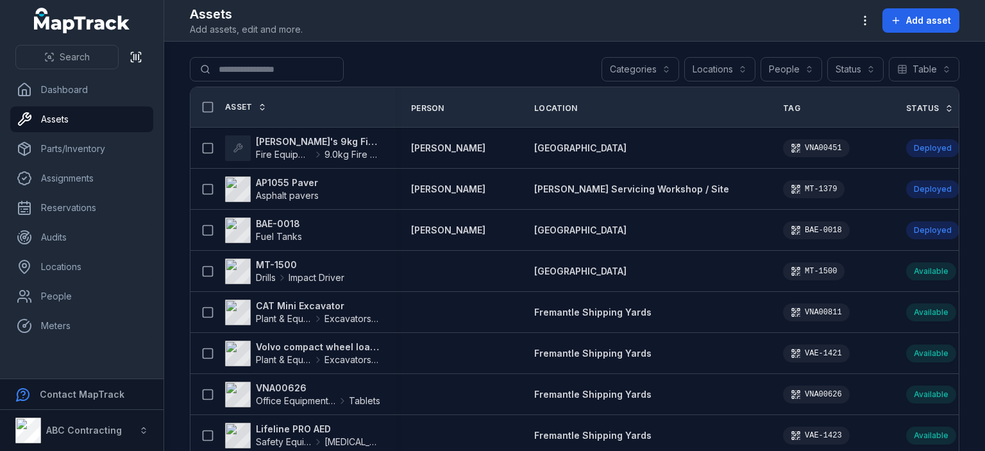  What do you see at coordinates (816, 230) in the screenshot?
I see `div: BAE-0018` at bounding box center [816, 230].